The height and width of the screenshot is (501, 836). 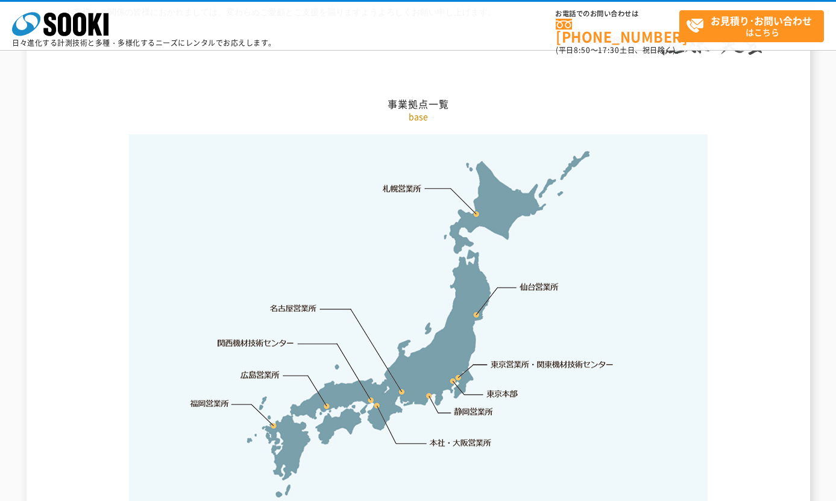 What do you see at coordinates (552, 364) in the screenshot?
I see `a: 東京営業所・関東機材技術センター` at bounding box center [552, 364].